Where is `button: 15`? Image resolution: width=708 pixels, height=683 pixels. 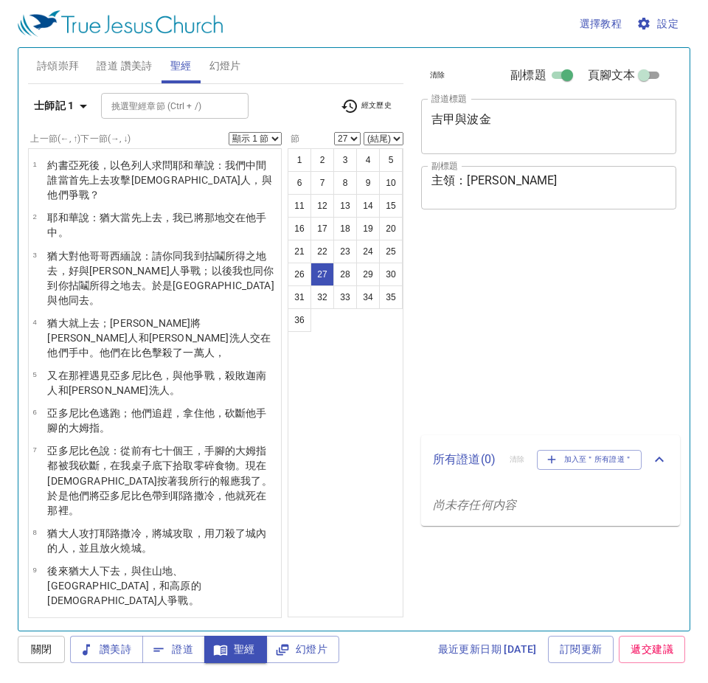
button: 15 is located at coordinates (391, 206).